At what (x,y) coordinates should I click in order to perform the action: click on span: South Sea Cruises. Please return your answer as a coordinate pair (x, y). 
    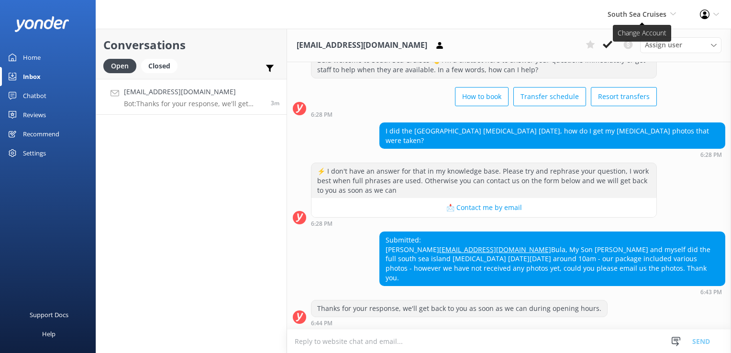
    Looking at the image, I should click on (636, 14).